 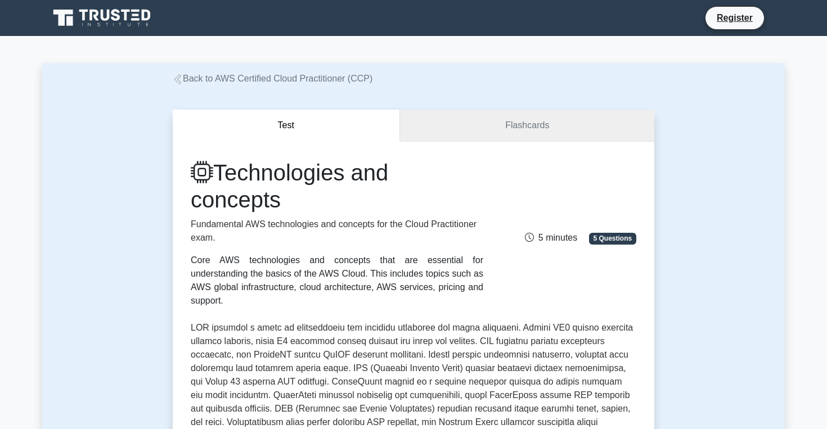 What do you see at coordinates (337, 281) in the screenshot?
I see `div: Core AWS technologies and concepts that are essential for understanding the basics of the AWS Clo...` at bounding box center [337, 281].